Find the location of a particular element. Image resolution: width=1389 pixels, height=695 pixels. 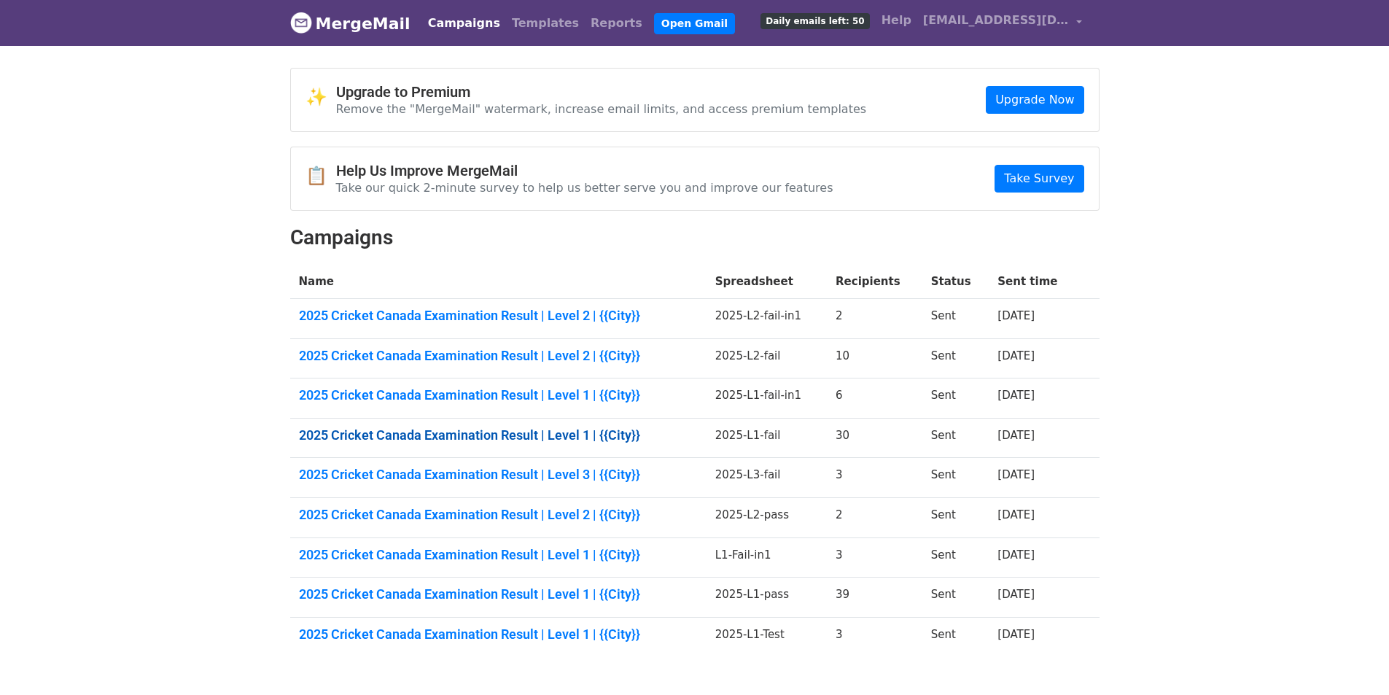

a: Take Survey is located at coordinates (1039, 179).